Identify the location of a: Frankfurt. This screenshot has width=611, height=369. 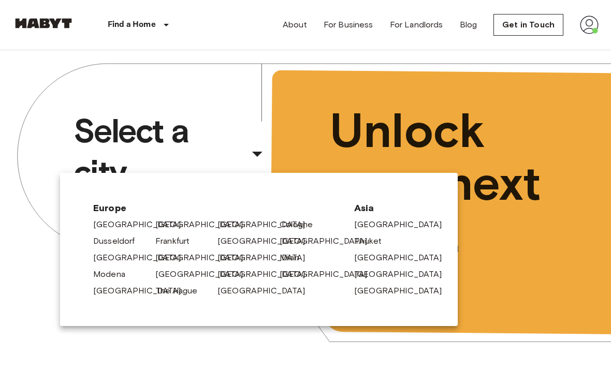
(178, 241).